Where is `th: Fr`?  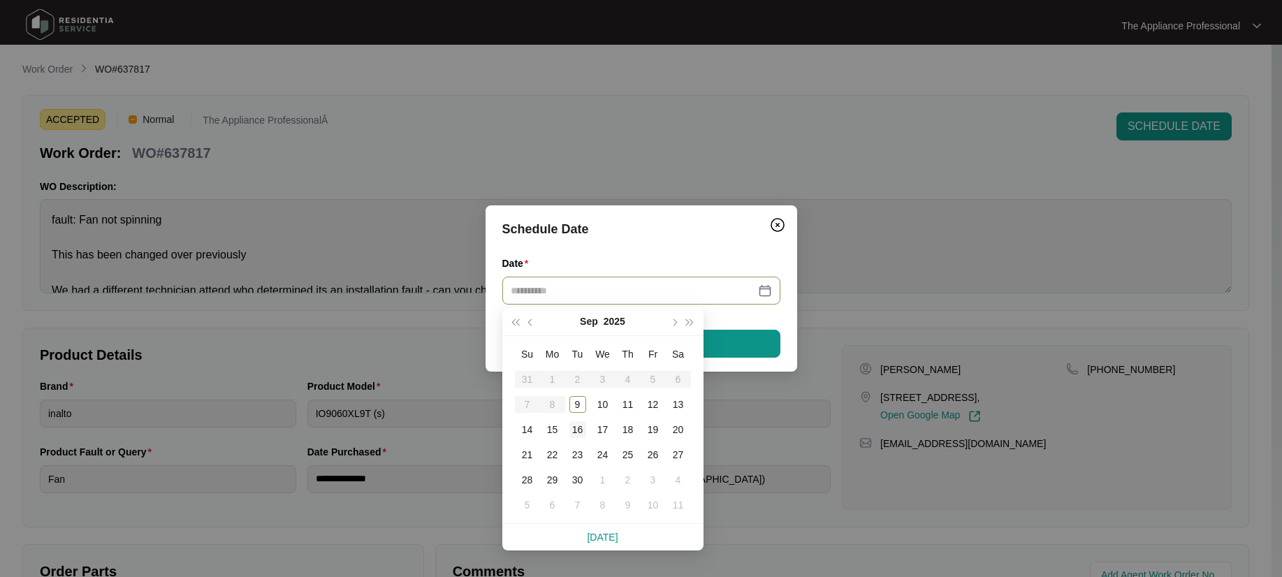 th: Fr is located at coordinates (653, 354).